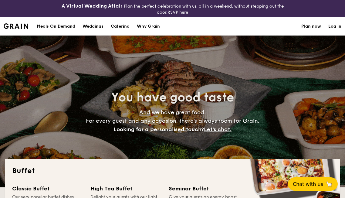 The image size is (345, 198). I want to click on h1: Catering, so click(120, 26).